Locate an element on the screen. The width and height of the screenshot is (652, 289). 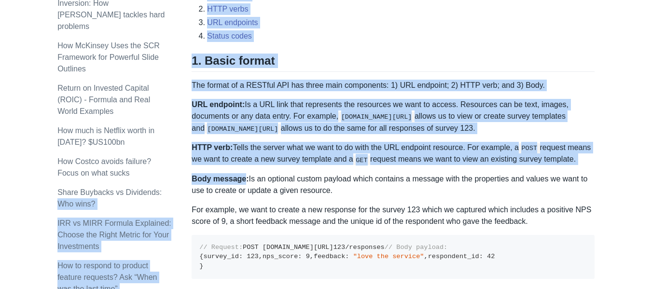
a: Status codes is located at coordinates (229, 36).